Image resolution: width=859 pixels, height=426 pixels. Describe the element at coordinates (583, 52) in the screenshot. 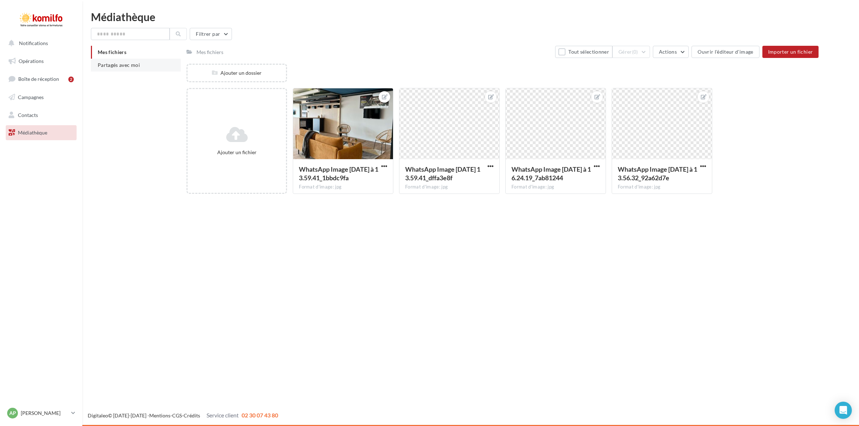

I see `button: Tout sélectionner` at that location.